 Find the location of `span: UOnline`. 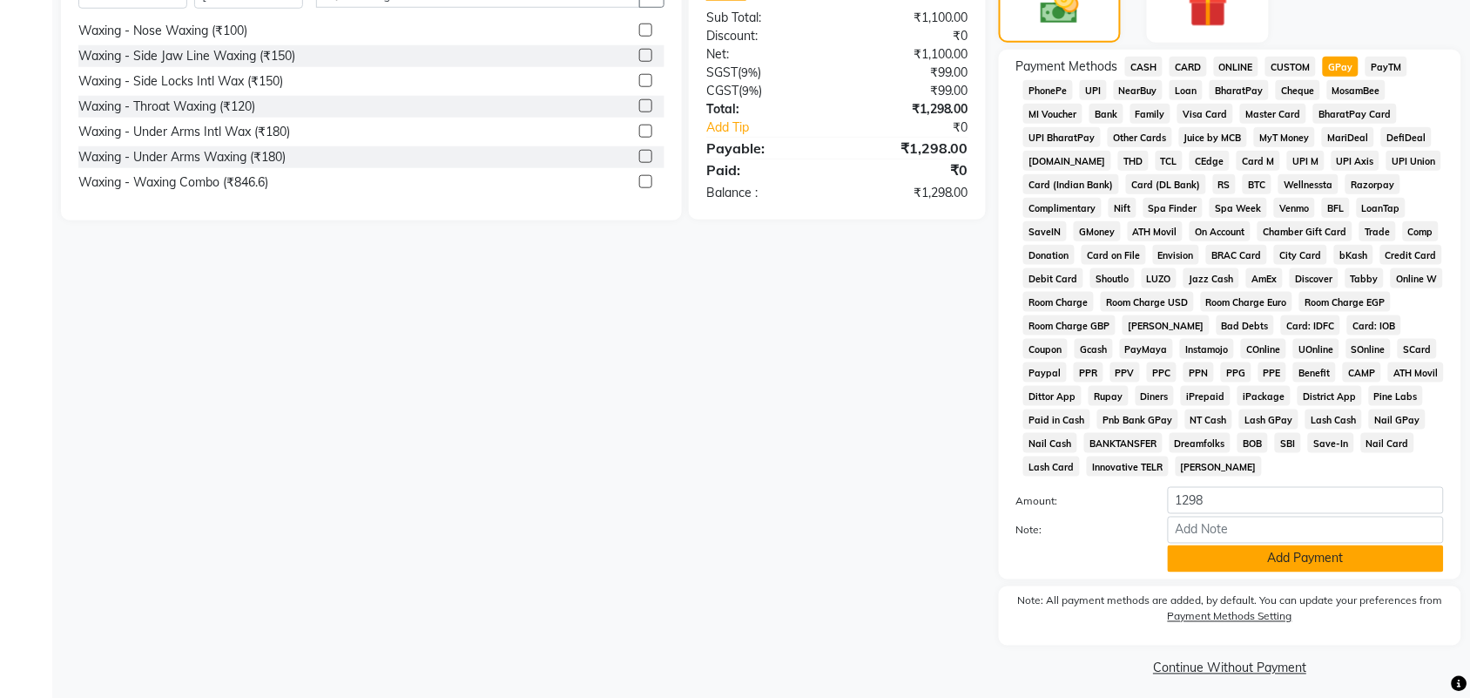

span: UOnline is located at coordinates (1316, 348).